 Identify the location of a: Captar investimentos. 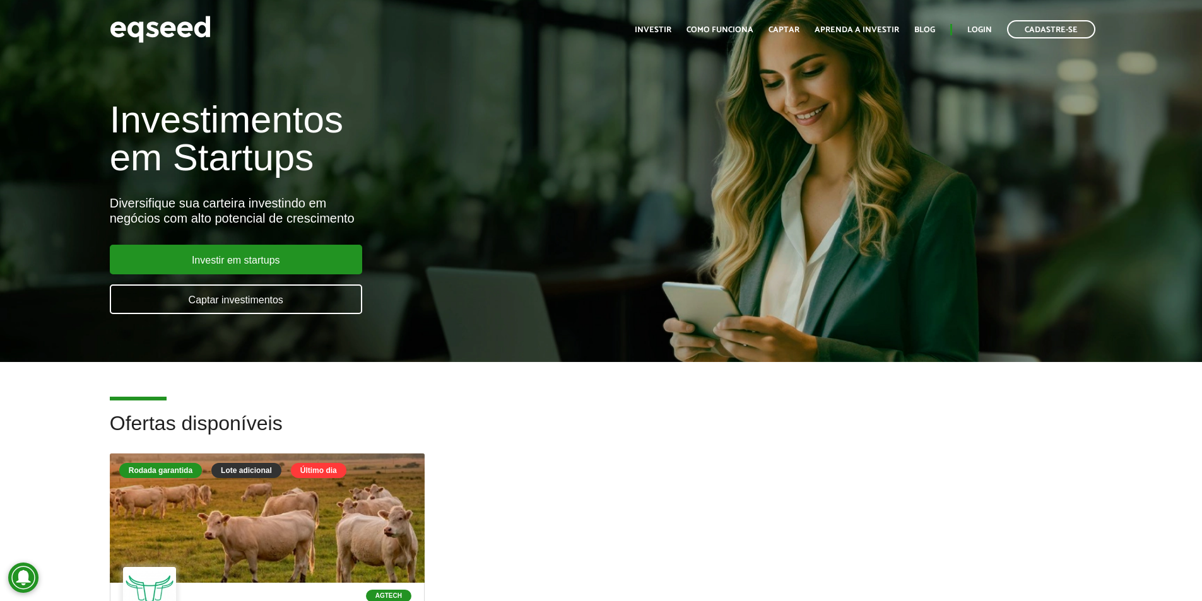
(236, 299).